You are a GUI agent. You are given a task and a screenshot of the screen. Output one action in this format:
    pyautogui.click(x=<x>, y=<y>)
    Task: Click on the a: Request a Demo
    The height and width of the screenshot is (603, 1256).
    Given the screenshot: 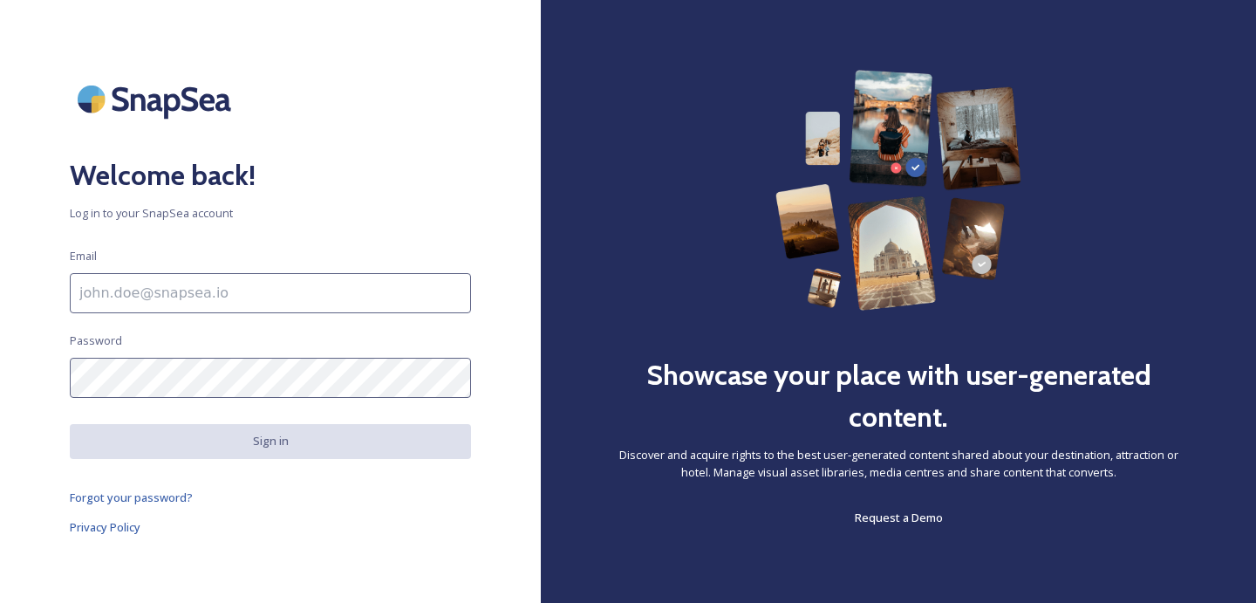 What is the action you would take?
    pyautogui.click(x=899, y=517)
    